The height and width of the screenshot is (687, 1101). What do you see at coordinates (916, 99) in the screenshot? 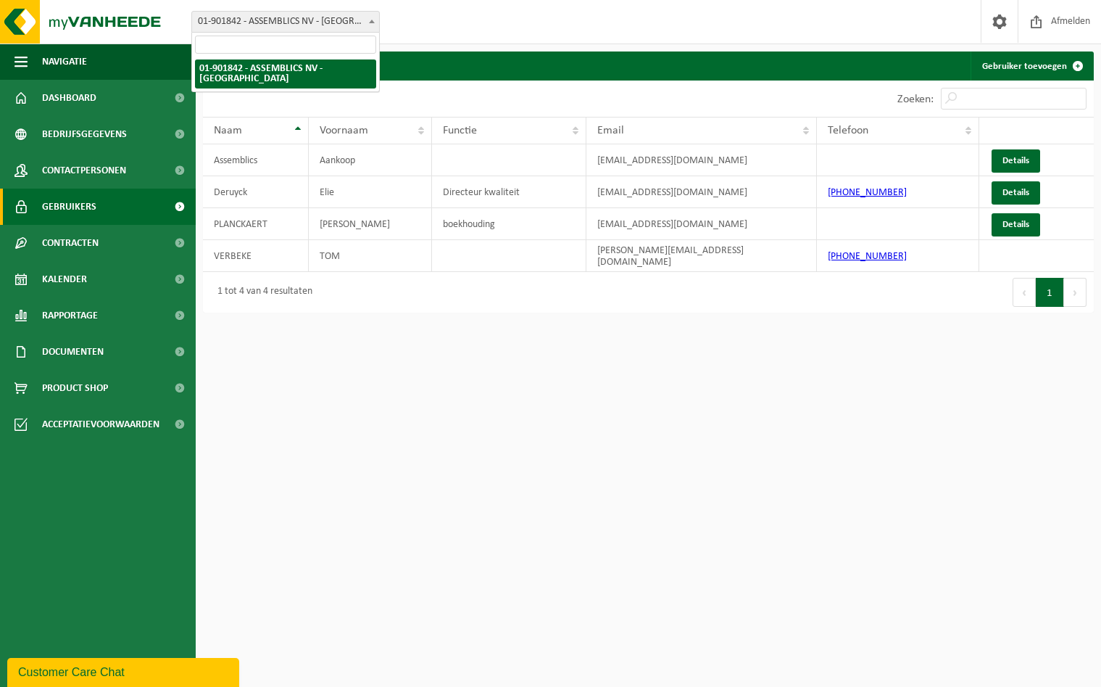
I see `label: Zoeken:` at bounding box center [916, 99].